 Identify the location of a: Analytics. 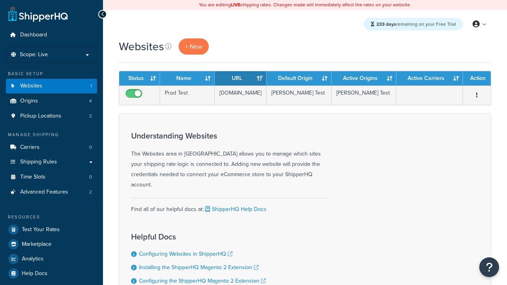
(52, 259).